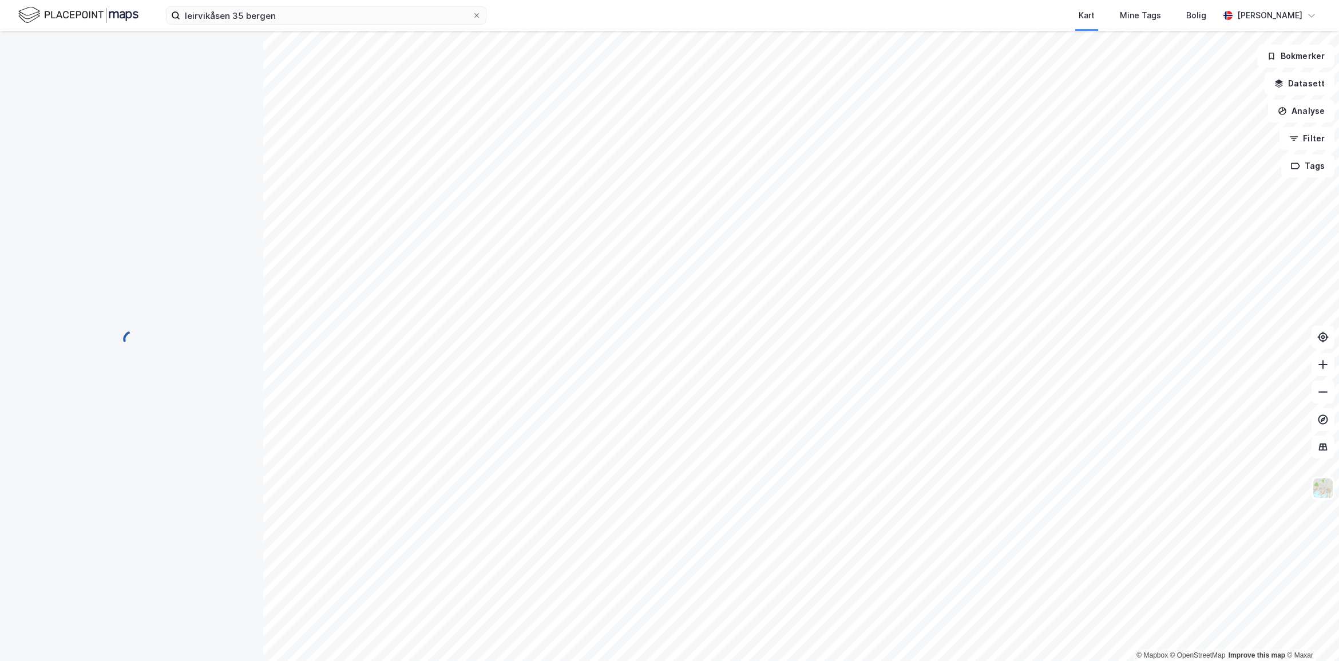 The width and height of the screenshot is (1339, 661). I want to click on img: spinner.a6d8c91a73a9ac5275cf975e30b51cfb.svg, so click(132, 339).